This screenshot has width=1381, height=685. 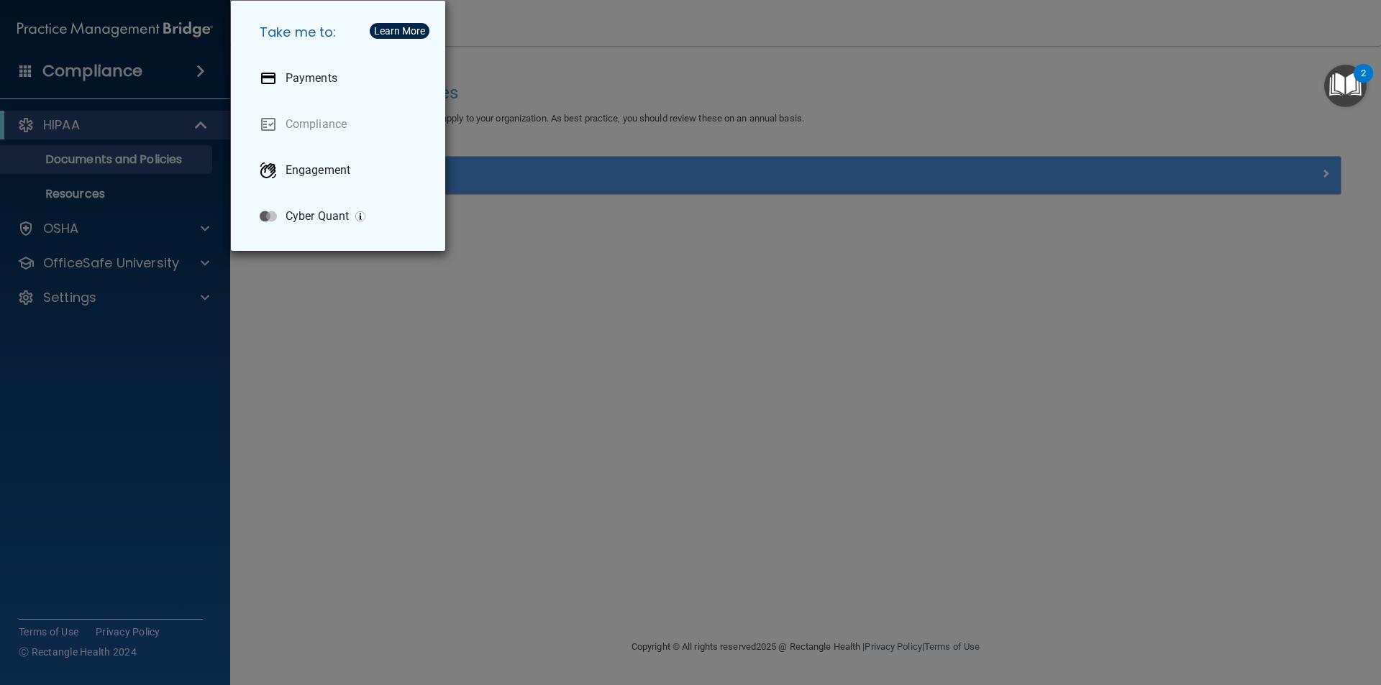 What do you see at coordinates (399, 31) in the screenshot?
I see `div: Learn More` at bounding box center [399, 31].